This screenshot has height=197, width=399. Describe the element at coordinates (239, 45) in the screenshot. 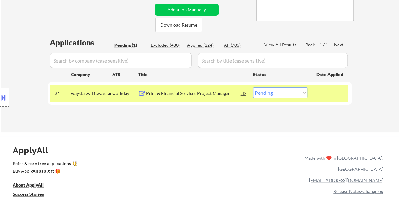

I see `div: All (705)` at that location.